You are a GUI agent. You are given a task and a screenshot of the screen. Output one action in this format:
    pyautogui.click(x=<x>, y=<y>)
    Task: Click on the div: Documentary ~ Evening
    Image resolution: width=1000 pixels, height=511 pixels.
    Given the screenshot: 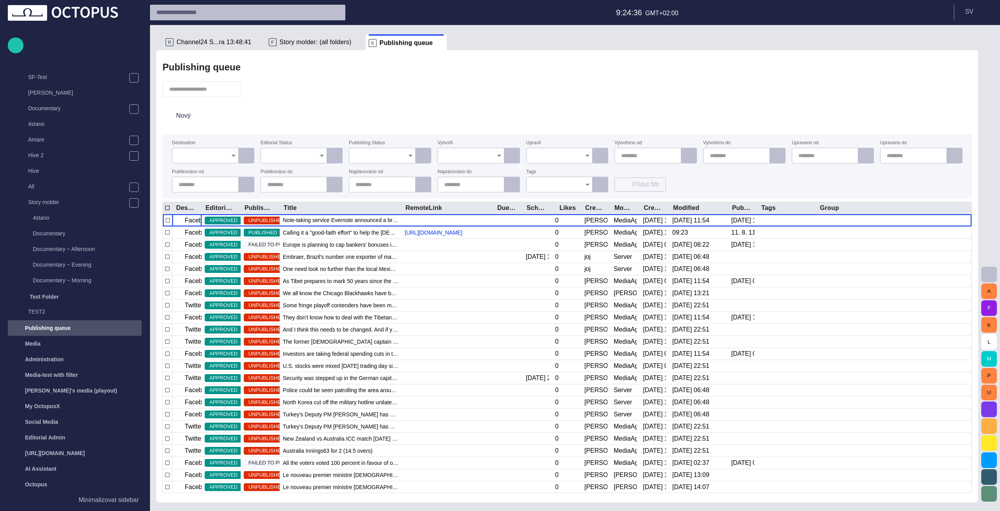 What is the action you would take?
    pyautogui.click(x=79, y=265)
    